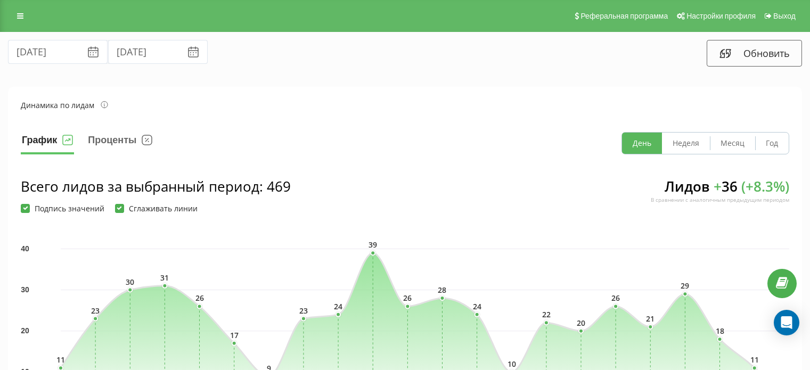 This screenshot has height=370, width=810. I want to click on text: 21, so click(650, 318).